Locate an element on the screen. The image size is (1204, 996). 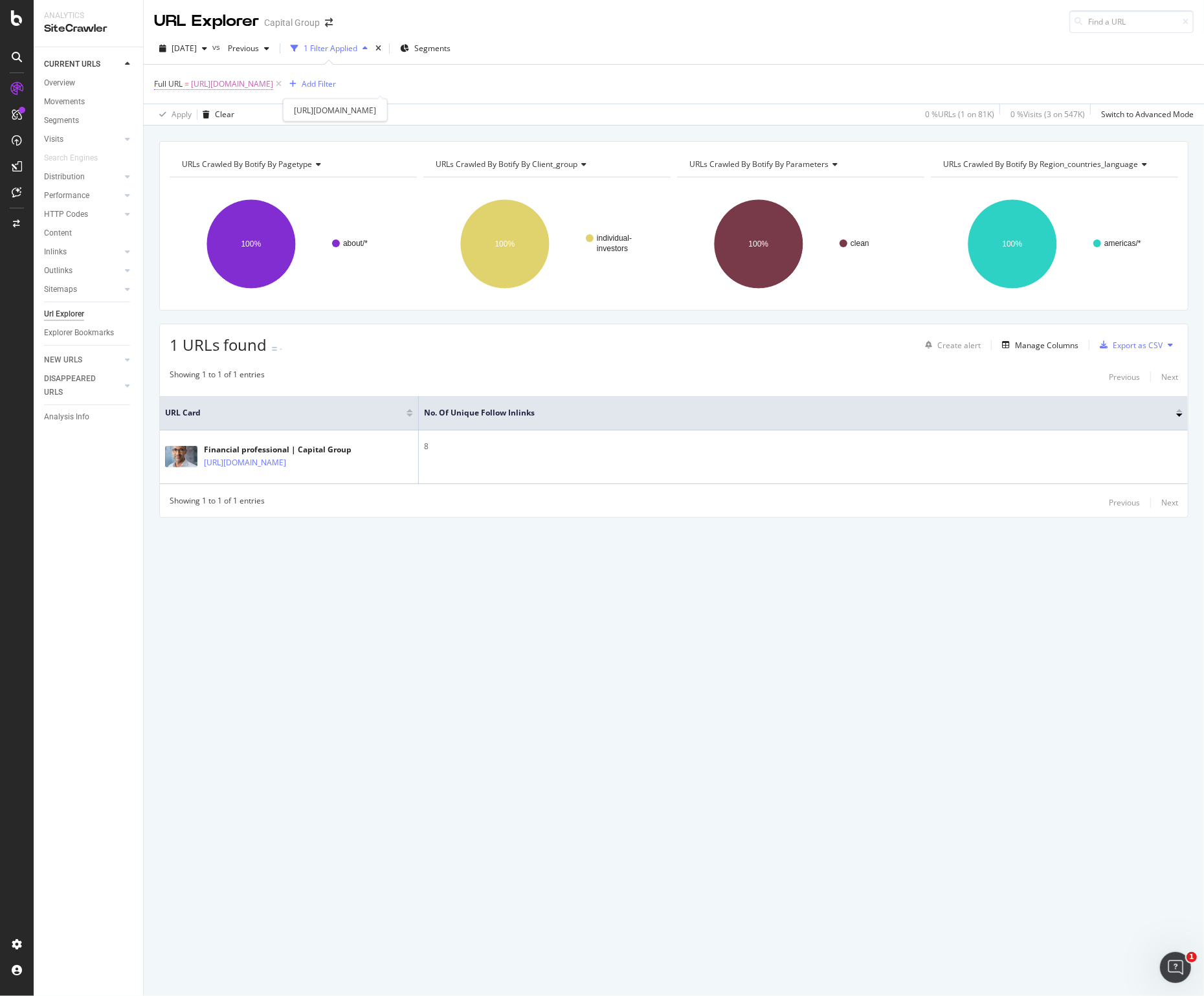
div: 1 Filter Applied is located at coordinates (330, 48).